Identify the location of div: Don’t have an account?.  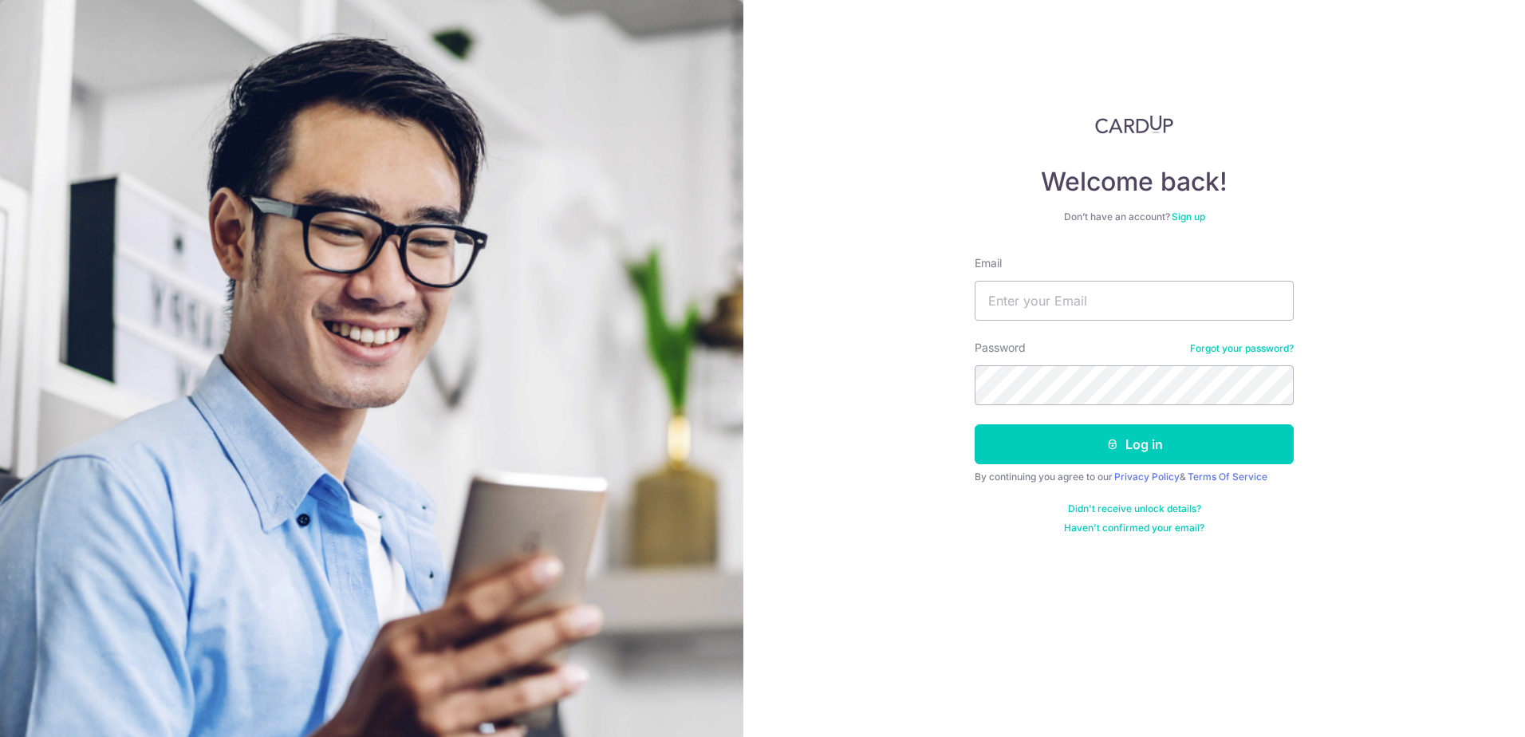
(1134, 217).